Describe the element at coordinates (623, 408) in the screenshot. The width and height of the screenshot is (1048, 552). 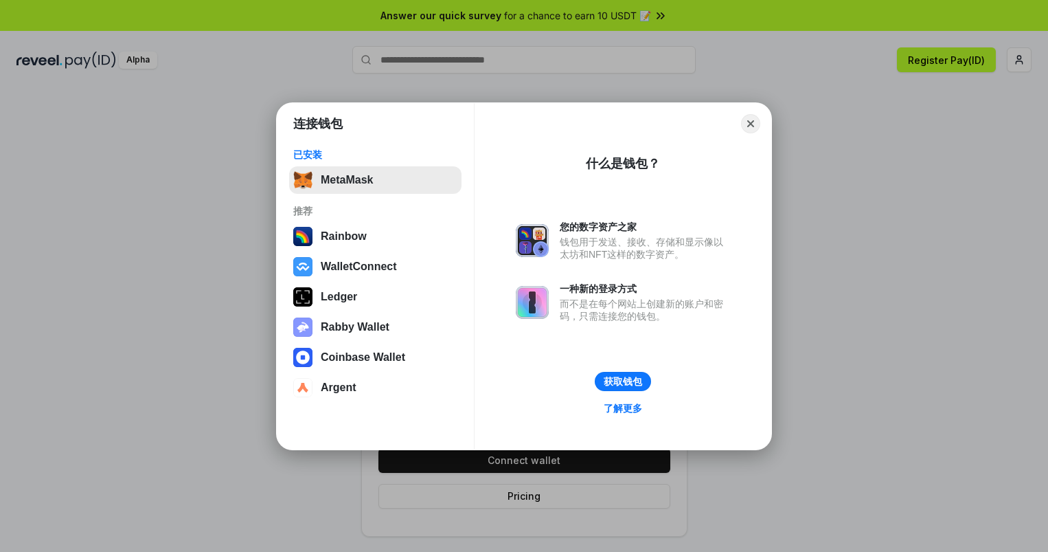
I see `a: 了解更多` at that location.